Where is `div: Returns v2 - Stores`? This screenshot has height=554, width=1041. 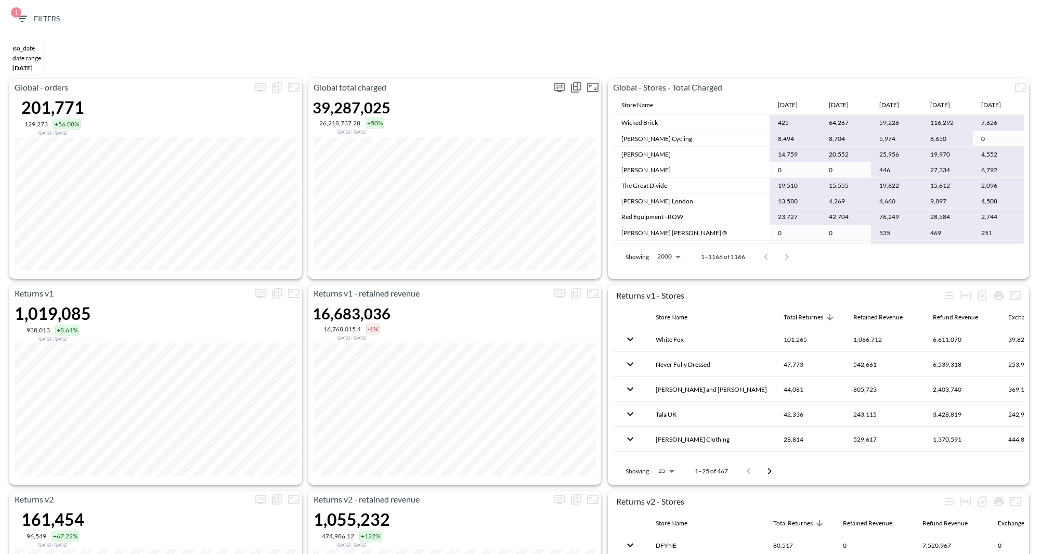
div: Returns v2 - Stores is located at coordinates (779, 501).